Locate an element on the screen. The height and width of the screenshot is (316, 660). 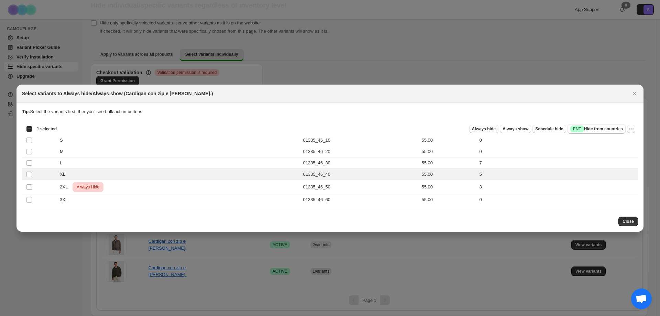
span: XL is located at coordinates (64, 174).